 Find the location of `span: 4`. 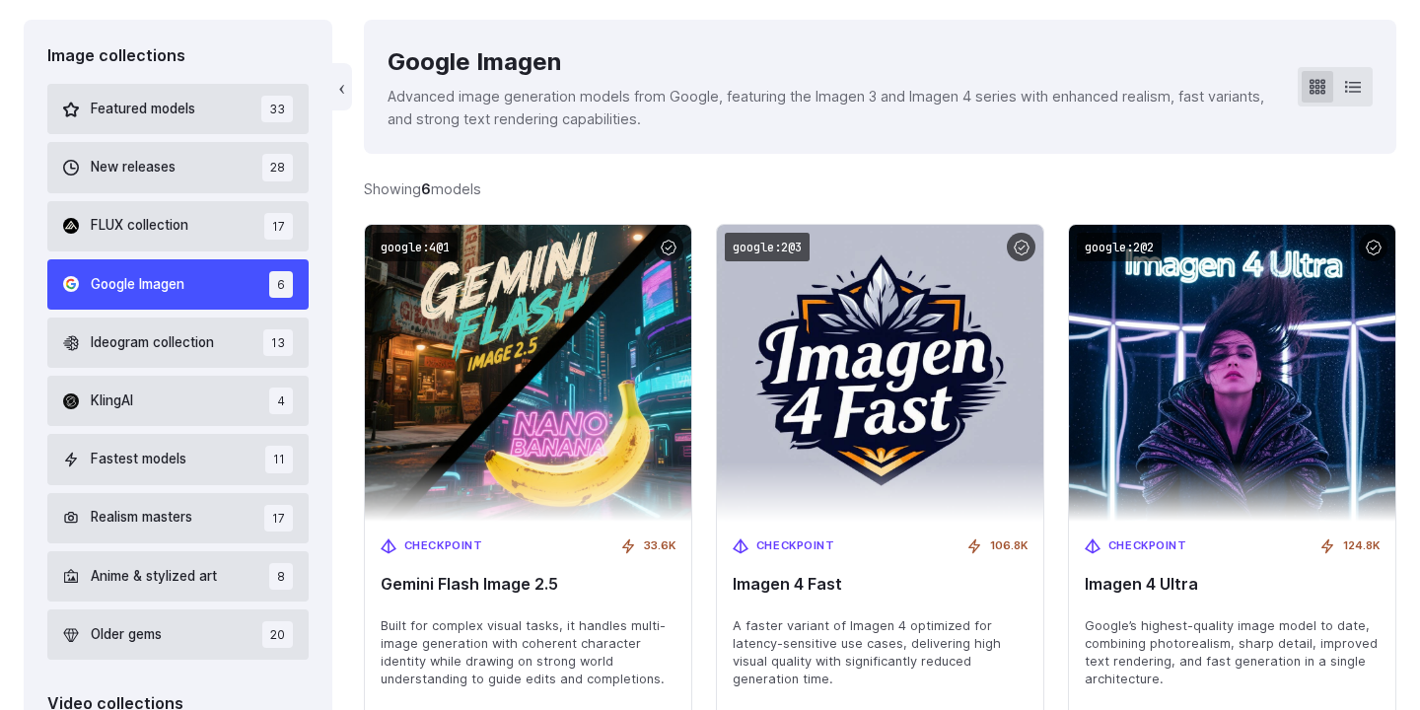

span: 4 is located at coordinates (281, 400).